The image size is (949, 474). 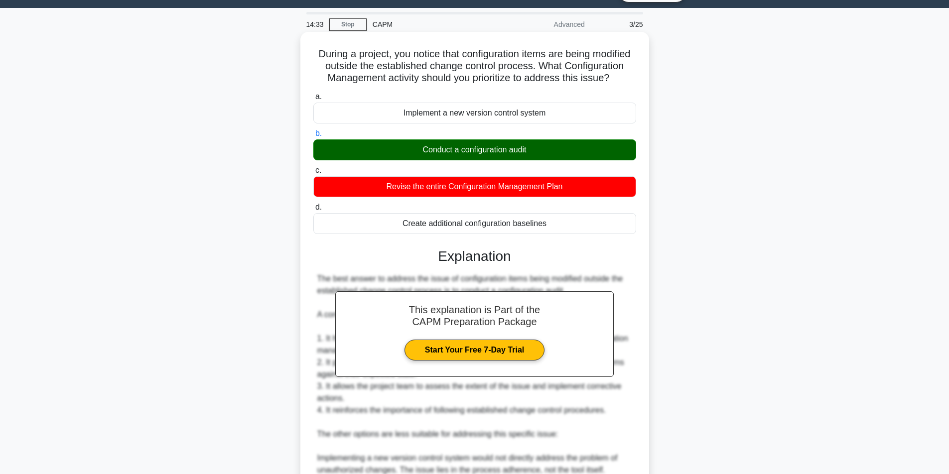 What do you see at coordinates (318, 133) in the screenshot?
I see `span: b.` at bounding box center [318, 133].